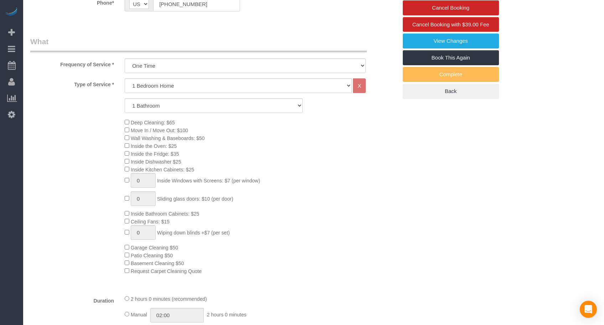 The width and height of the screenshot is (604, 325). What do you see at coordinates (162, 170) in the screenshot?
I see `span: Inside Kitchen Cabinets: $25` at bounding box center [162, 170].